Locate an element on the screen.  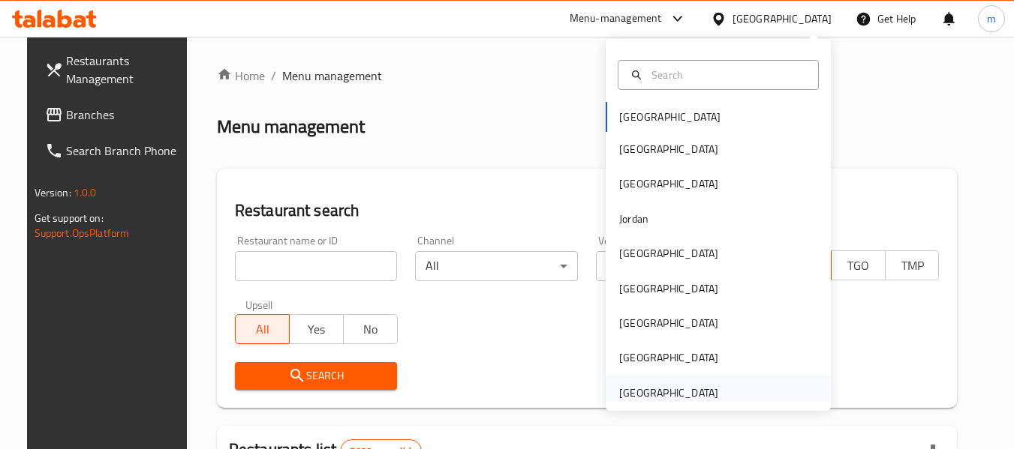
h2: Menu management is located at coordinates (290, 127).